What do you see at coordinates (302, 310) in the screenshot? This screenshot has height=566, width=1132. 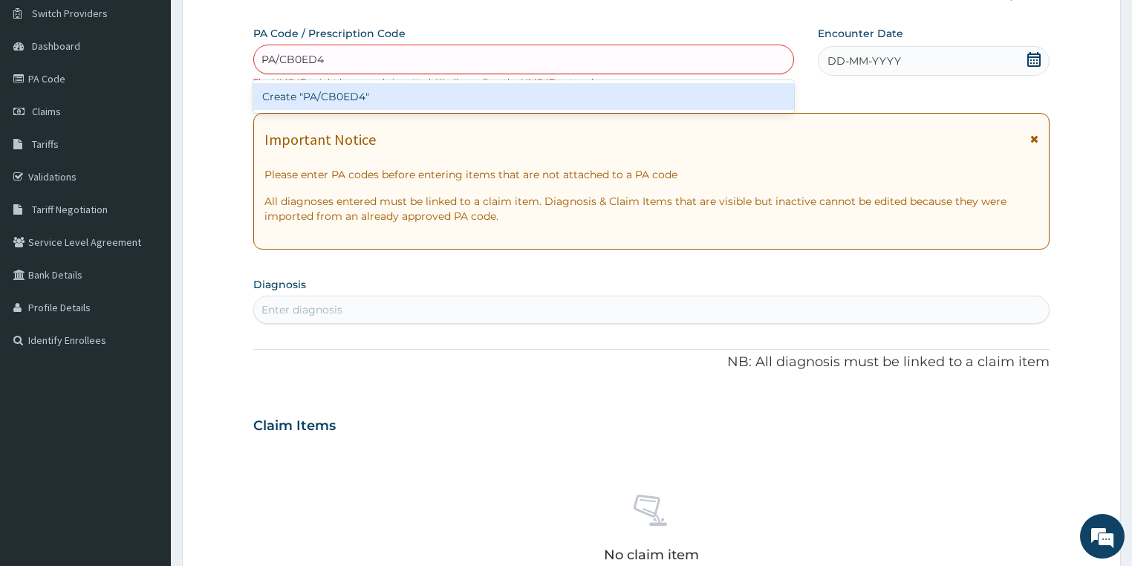 I see `div: Enter diagnosis` at bounding box center [302, 310].